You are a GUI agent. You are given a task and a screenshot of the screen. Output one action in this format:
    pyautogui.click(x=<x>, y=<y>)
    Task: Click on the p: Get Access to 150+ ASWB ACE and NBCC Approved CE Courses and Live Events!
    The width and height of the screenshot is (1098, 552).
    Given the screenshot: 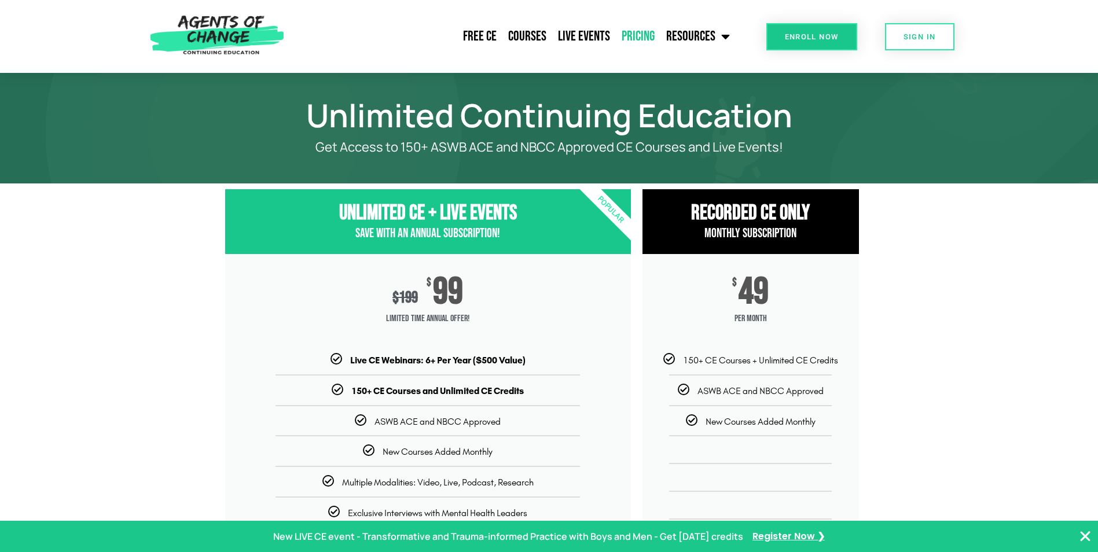 What is the action you would take?
    pyautogui.click(x=549, y=147)
    